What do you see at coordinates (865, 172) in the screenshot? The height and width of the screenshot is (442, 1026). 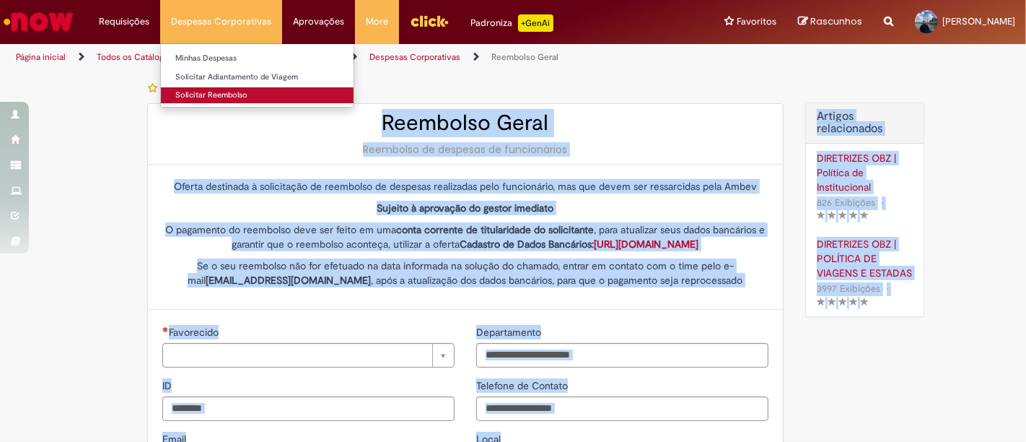 I see `div: DIRETRIZES OBZ | Política de Institucional` at bounding box center [865, 172].